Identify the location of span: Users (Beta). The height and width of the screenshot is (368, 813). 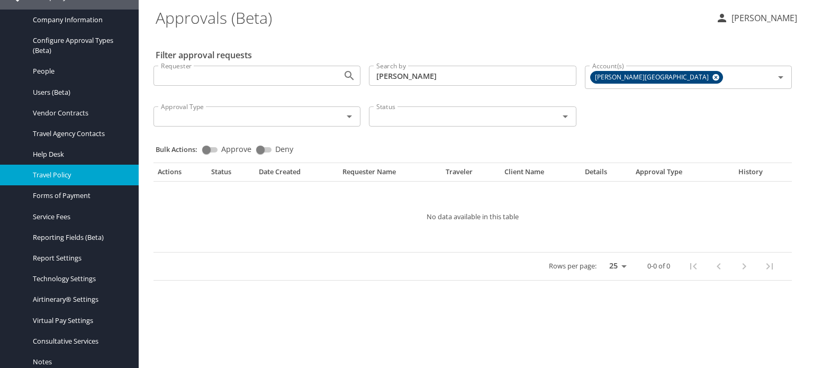
(79, 92).